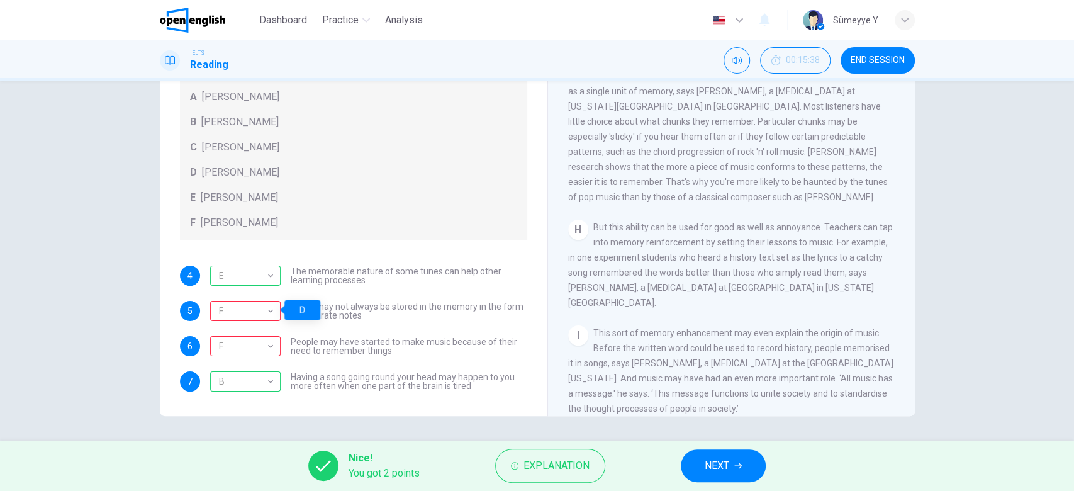 The width and height of the screenshot is (1074, 491). Describe the element at coordinates (193, 223) in the screenshot. I see `span: F` at that location.